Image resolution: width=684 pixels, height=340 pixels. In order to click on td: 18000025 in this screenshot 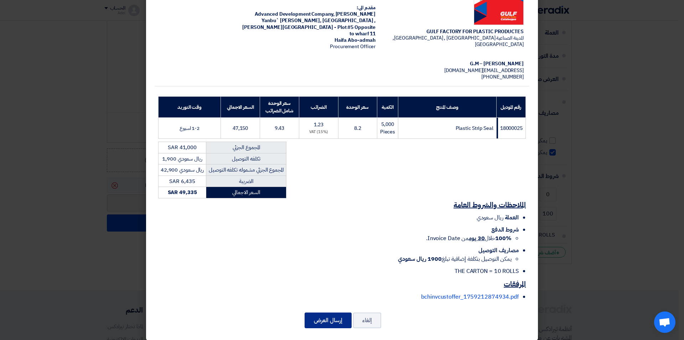, I will do `click(511, 128)`.